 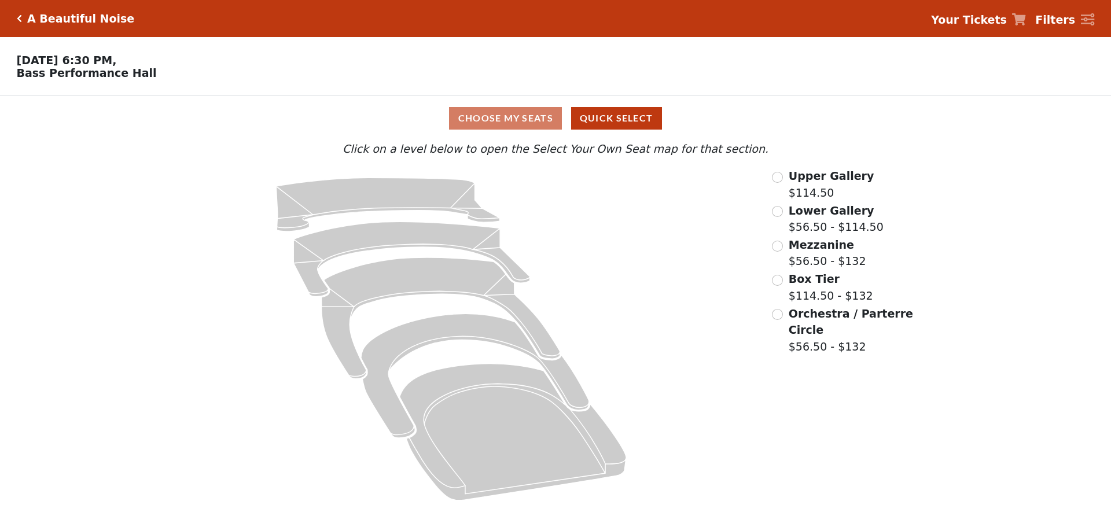 What do you see at coordinates (1065, 20) in the screenshot?
I see `a: Filters` at bounding box center [1065, 20].